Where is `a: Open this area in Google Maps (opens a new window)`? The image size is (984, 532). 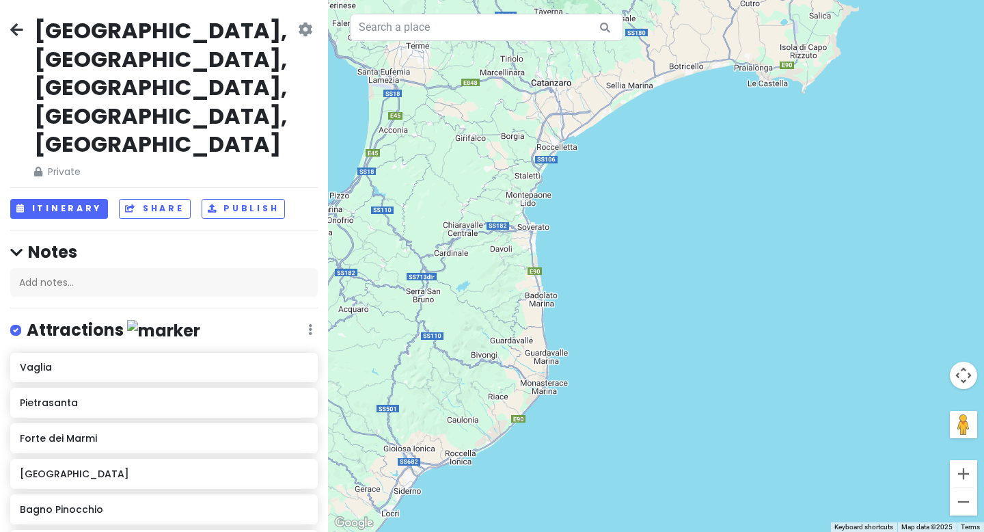 a: Open this area in Google Maps (opens a new window) is located at coordinates (354, 523).